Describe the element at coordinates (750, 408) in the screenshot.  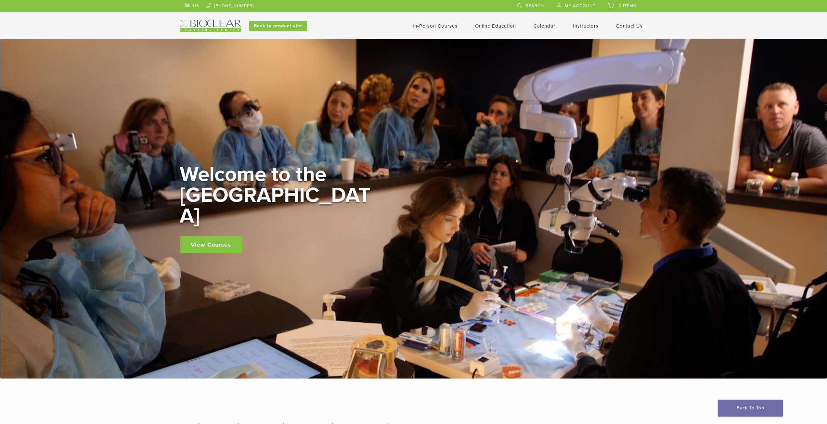
I see `a: Back To Top` at that location.